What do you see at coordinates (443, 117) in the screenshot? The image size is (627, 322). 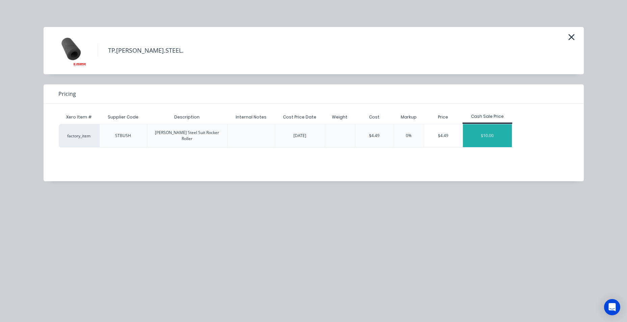 I see `div: Price` at bounding box center [443, 117].